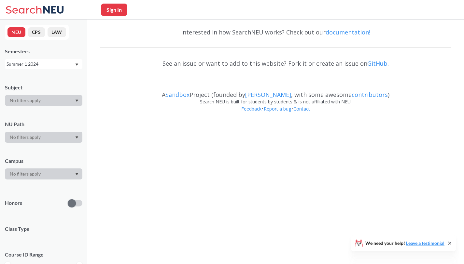 The width and height of the screenshot is (464, 264). Describe the element at coordinates (44, 64) in the screenshot. I see `div: Summer 1 2024Dropdown arrow` at that location.